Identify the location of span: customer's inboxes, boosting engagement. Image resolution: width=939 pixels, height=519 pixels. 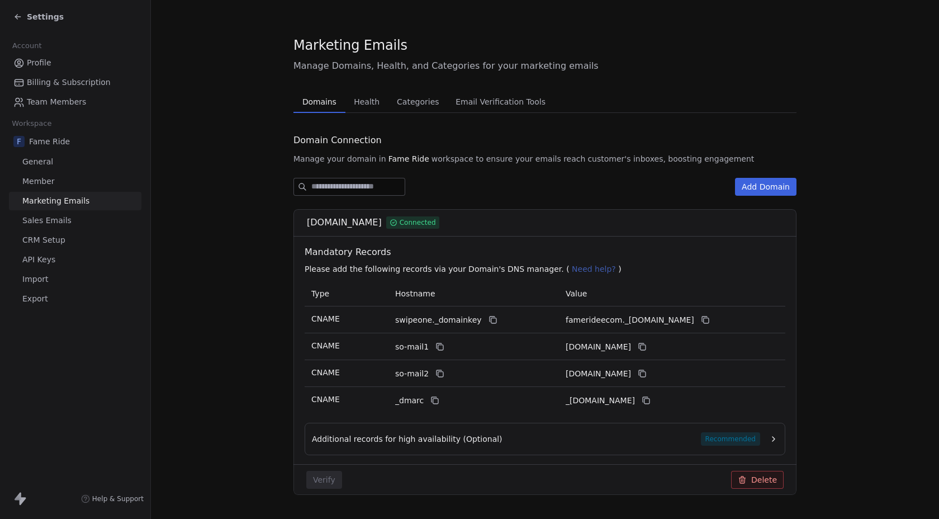
(671, 159).